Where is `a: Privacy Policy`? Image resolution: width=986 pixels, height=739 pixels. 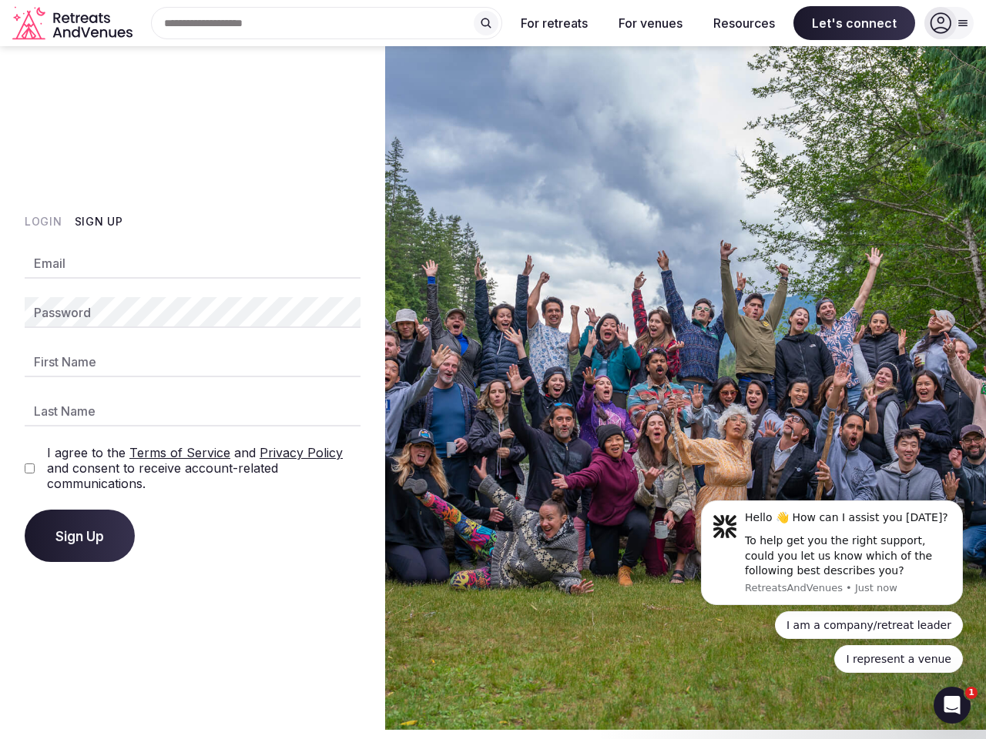 a: Privacy Policy is located at coordinates (301, 453).